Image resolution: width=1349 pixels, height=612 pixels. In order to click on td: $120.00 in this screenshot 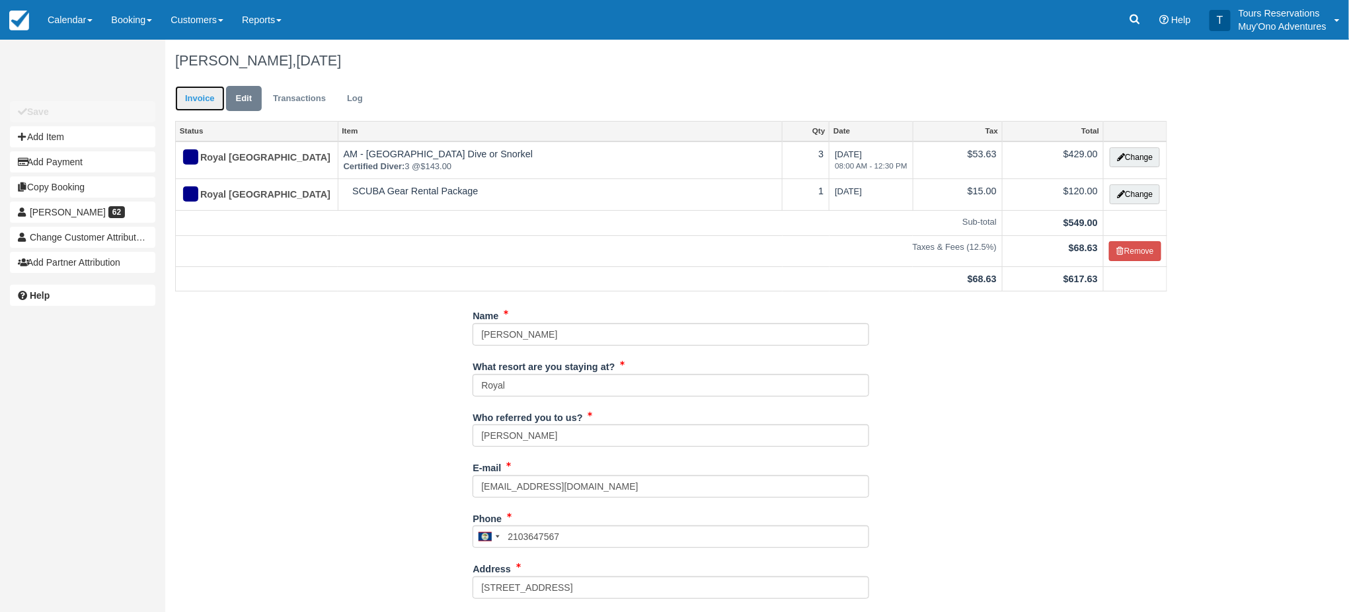, I will do `click(1053, 194)`.